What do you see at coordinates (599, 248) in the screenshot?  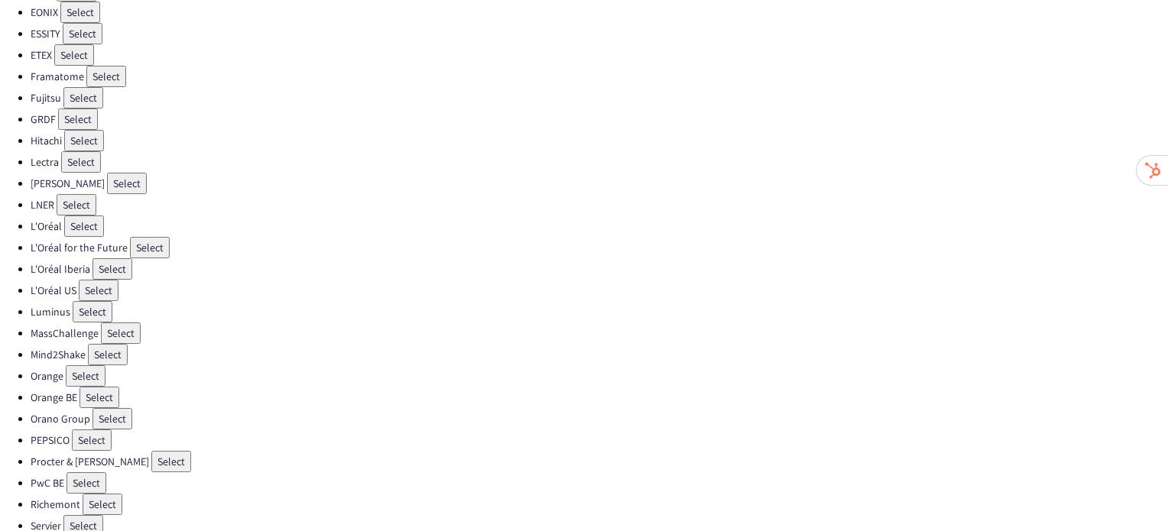 I see `li: L'Oréal for the Future` at bounding box center [599, 248].